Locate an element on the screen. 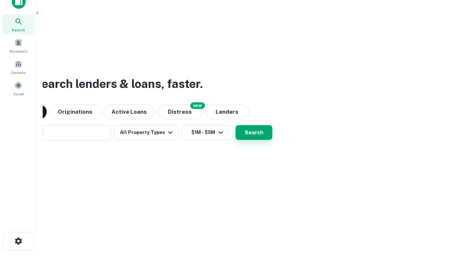 The height and width of the screenshot is (265, 471). button: Search distressed loans with lien and other non-mortgage details. is located at coordinates (180, 112).